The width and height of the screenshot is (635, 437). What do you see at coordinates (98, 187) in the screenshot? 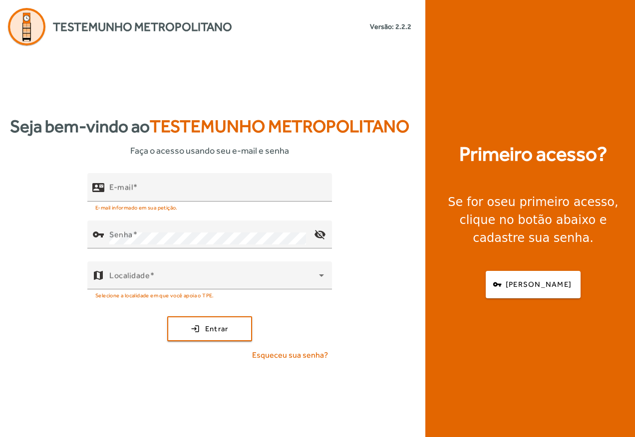
I see `mat-icon: contact_mail` at bounding box center [98, 187].